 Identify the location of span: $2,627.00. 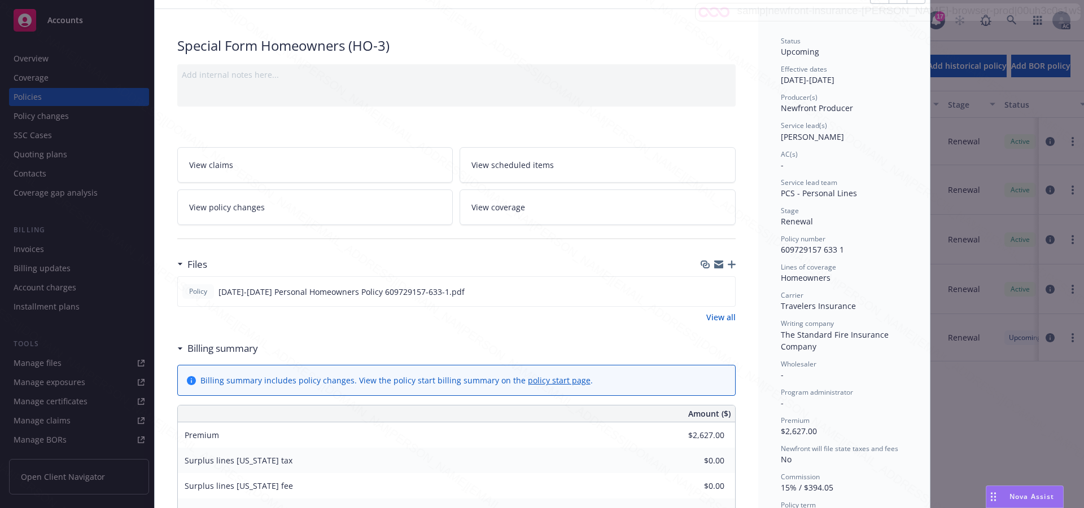
(799, 431).